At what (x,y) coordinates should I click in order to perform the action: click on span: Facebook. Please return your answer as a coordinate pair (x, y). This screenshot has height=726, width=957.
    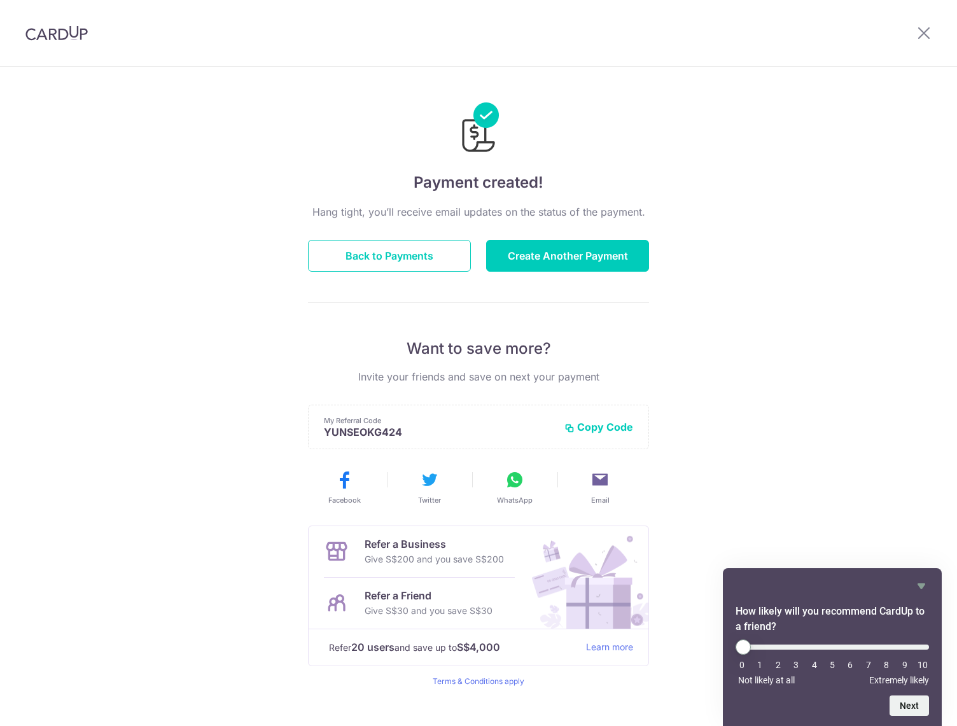
    Looking at the image, I should click on (344, 500).